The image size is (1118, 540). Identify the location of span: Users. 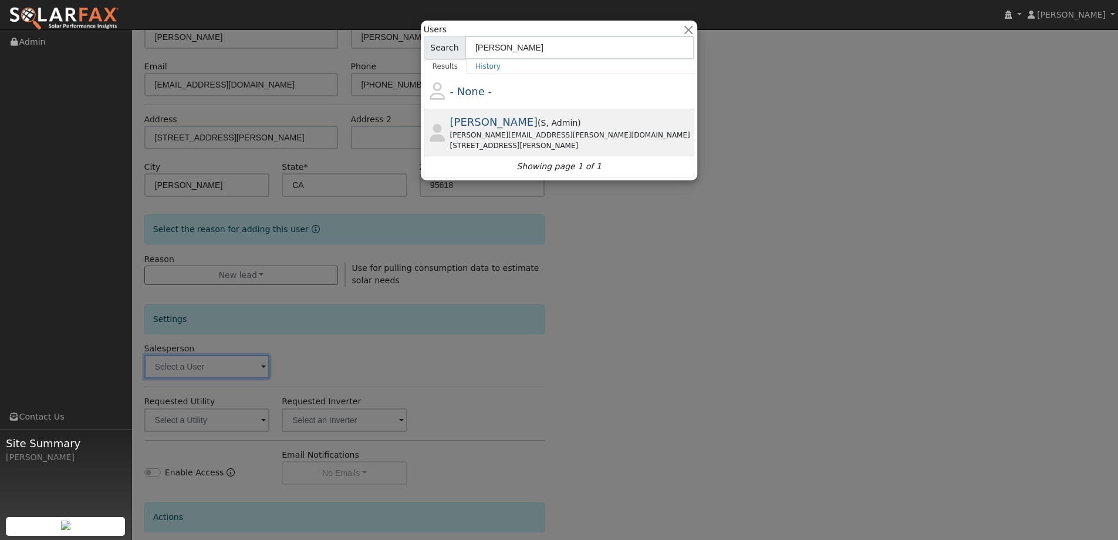
(435, 29).